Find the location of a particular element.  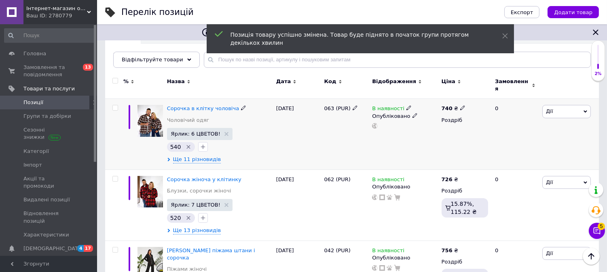

span: Код is located at coordinates (330, 82).